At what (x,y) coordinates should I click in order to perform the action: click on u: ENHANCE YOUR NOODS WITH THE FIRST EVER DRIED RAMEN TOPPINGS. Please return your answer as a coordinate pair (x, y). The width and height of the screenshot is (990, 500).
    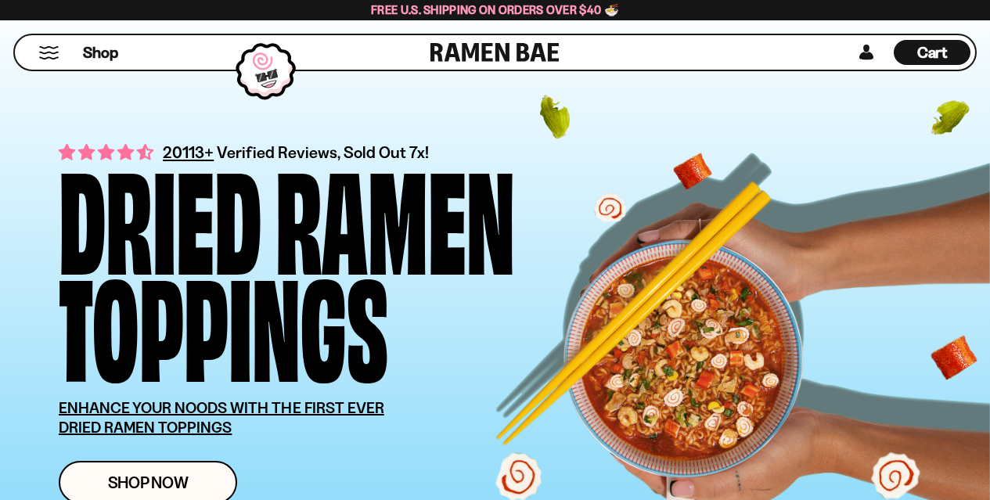
    Looking at the image, I should click on (222, 417).